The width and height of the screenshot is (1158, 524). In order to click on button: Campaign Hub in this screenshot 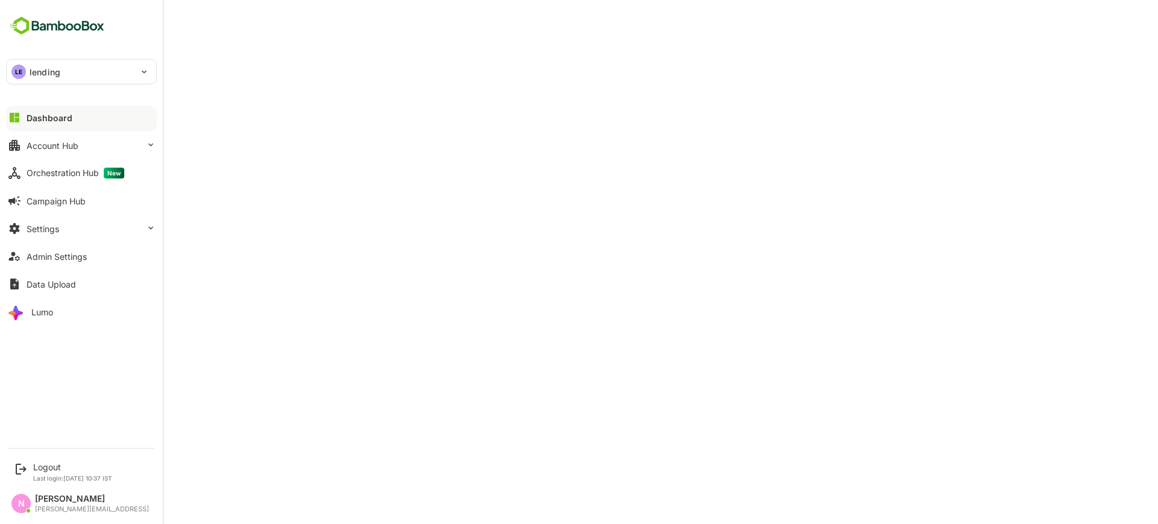, I will do `click(81, 201)`.